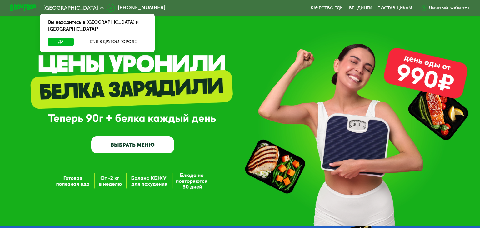  What do you see at coordinates (360, 8) in the screenshot?
I see `a: Вендинги` at bounding box center [360, 8].